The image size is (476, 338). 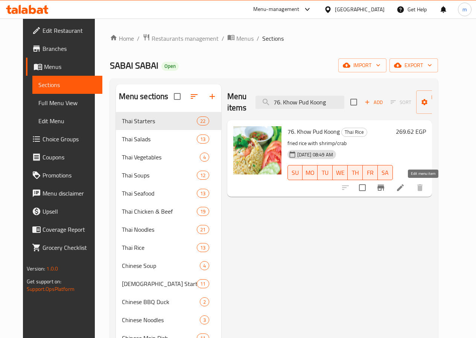 What do you see at coordinates (381, 187) in the screenshot?
I see `button: Branch-specific-item` at bounding box center [381, 187].